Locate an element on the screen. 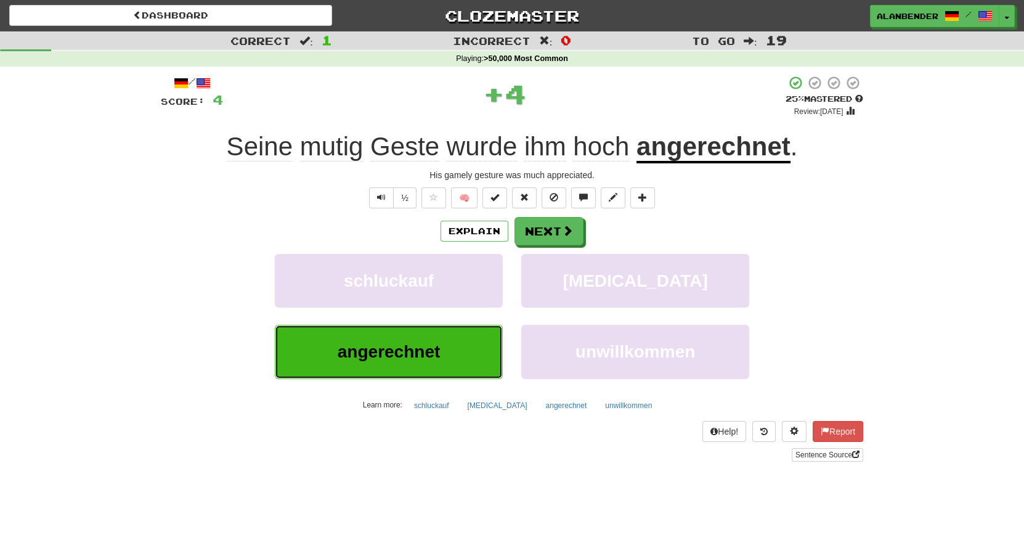  span: hoch is located at coordinates (601, 147).